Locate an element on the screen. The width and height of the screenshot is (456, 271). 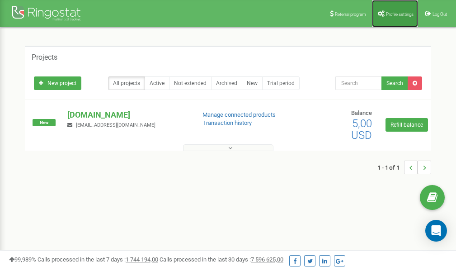
a: Manage connected products is located at coordinates (239, 114).